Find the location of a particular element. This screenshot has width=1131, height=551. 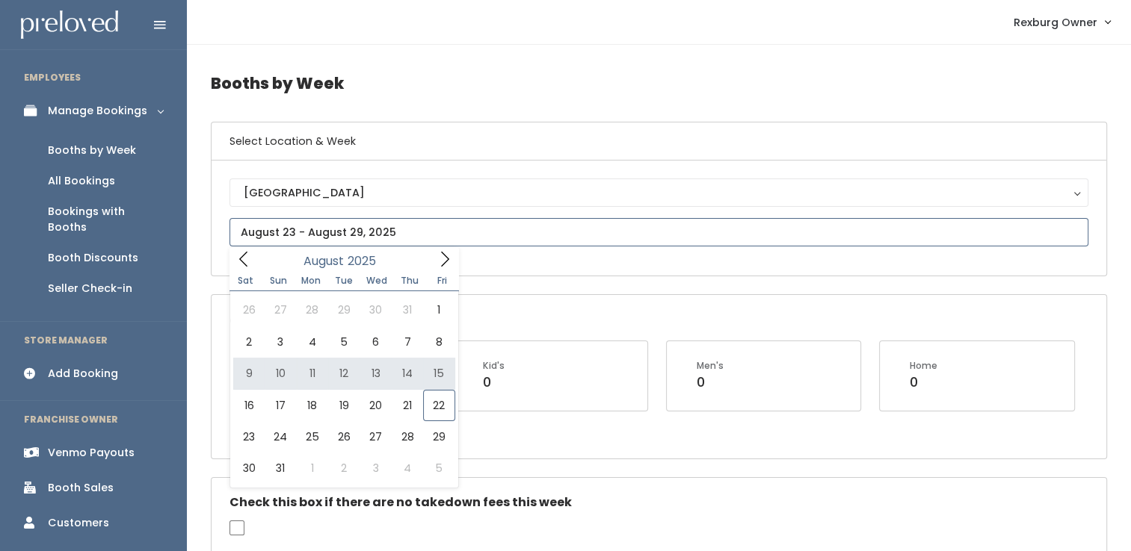

span: August 6, 2025 is located at coordinates (375, 342).